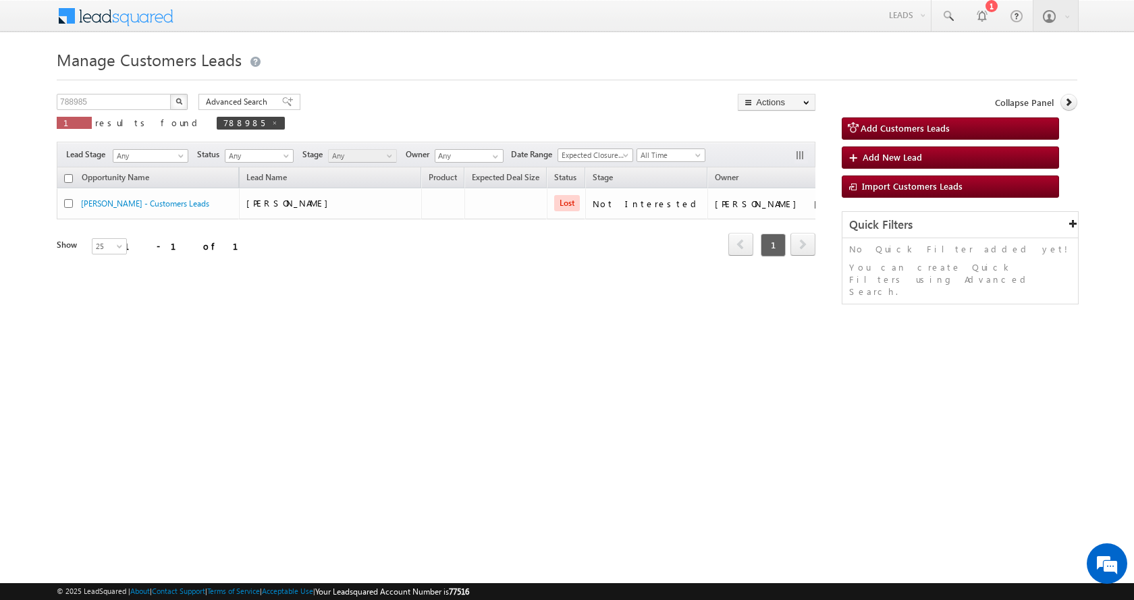 The image size is (1134, 600). Describe the element at coordinates (803, 245) in the screenshot. I see `a: next` at that location.